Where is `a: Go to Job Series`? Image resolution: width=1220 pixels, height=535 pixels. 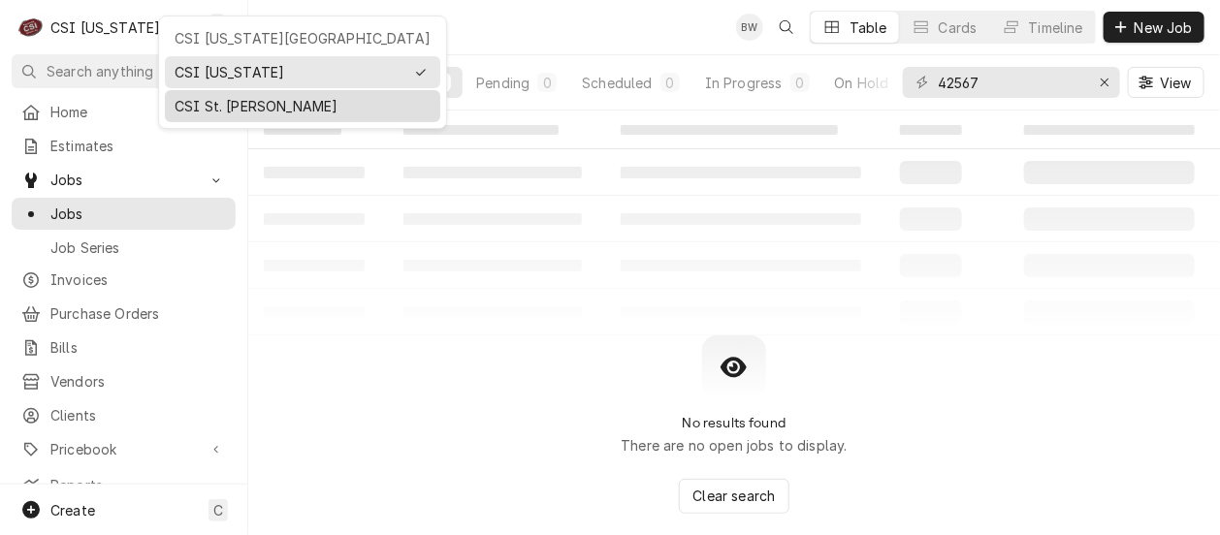
a: Go to Job Series is located at coordinates (123, 247).